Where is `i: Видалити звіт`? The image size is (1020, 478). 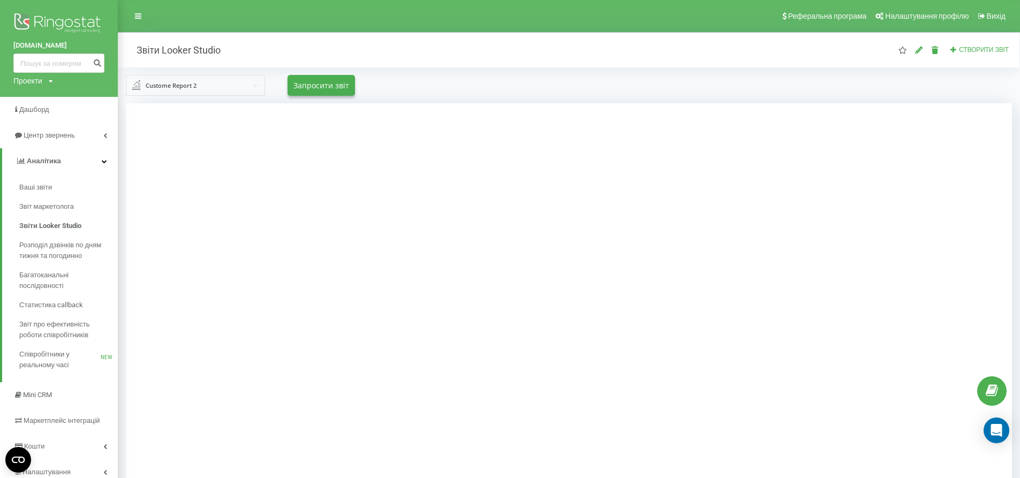
i: Видалити звіт is located at coordinates (935, 50).